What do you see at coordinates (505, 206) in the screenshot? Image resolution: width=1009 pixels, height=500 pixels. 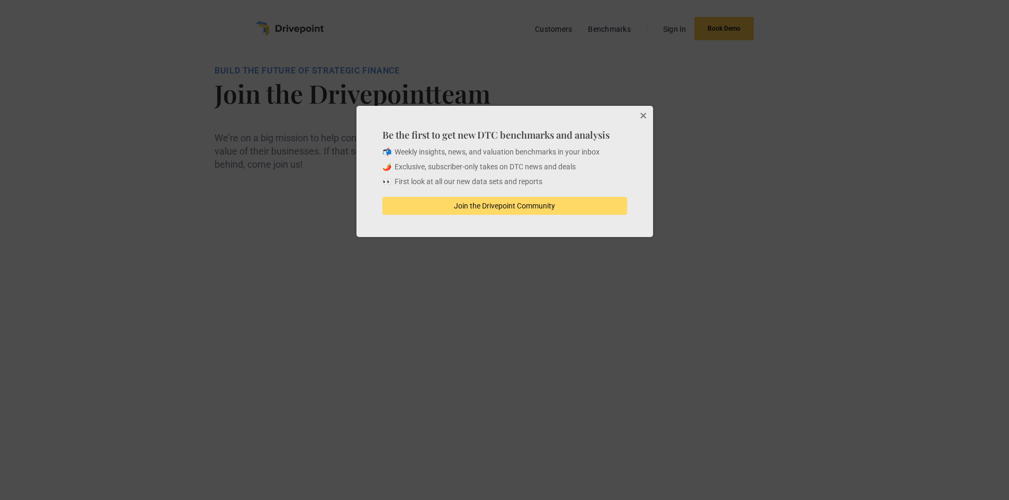 I see `button: Join the Drivepoint Community` at bounding box center [505, 206].